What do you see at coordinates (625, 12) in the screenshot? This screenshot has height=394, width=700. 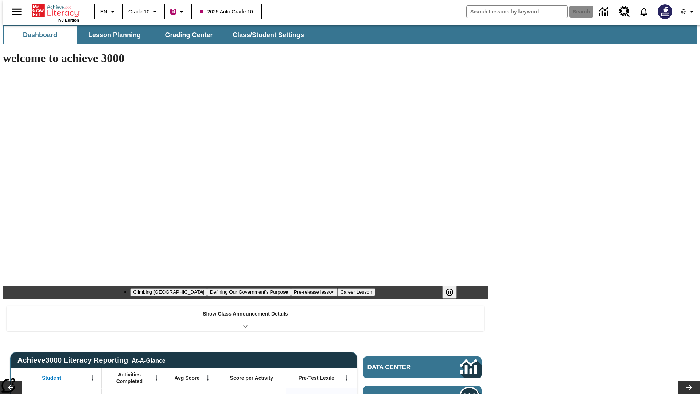 I see `a: Resource Center, Will open in new tab` at bounding box center [625, 12].